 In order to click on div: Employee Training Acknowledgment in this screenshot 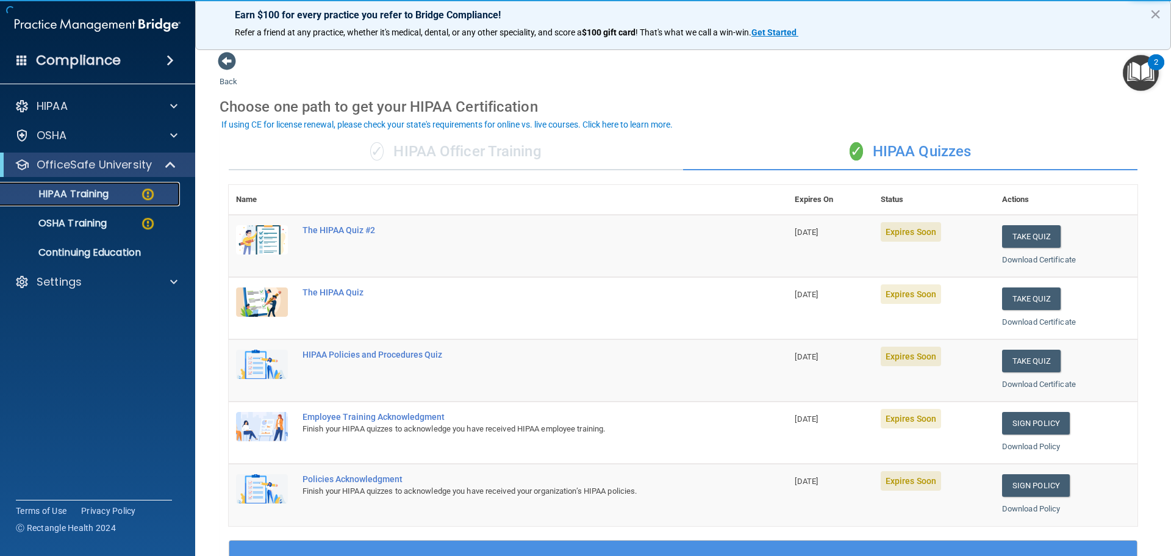, I will do `click(514, 417)`.